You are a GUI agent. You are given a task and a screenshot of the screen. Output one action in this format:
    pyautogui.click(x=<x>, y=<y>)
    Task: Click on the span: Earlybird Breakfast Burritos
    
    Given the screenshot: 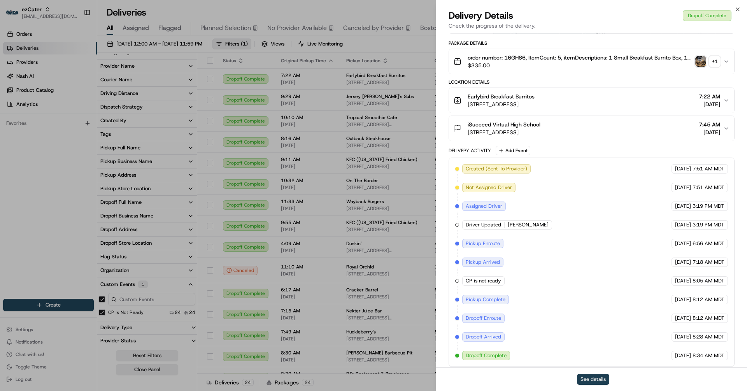 What is the action you would take?
    pyautogui.click(x=501, y=97)
    